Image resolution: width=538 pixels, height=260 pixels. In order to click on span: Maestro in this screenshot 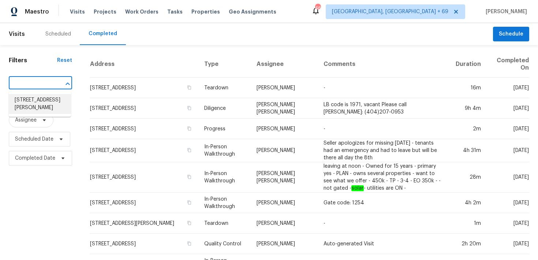, I will do `click(37, 12)`.